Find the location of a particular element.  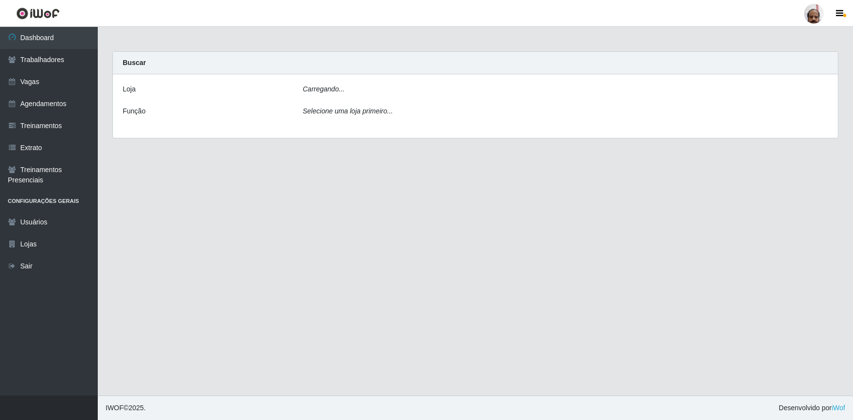

span: Desenvolvido por is located at coordinates (812, 408).